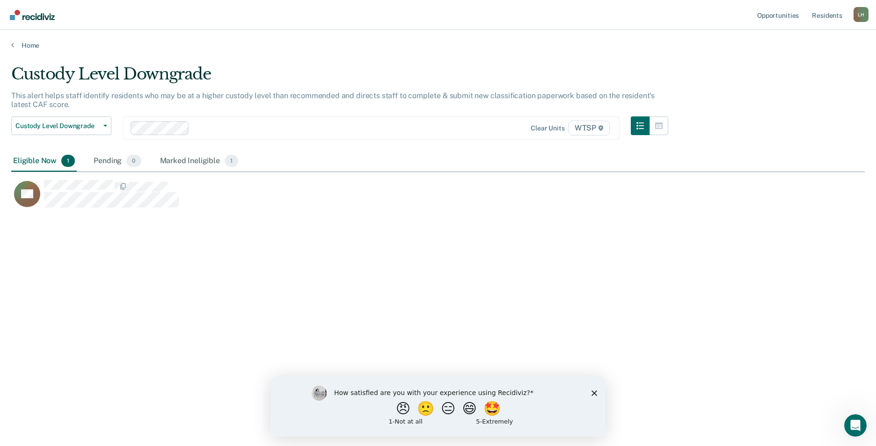 The height and width of the screenshot is (446, 876). Describe the element at coordinates (172, 16) in the screenshot. I see `div: How satisfied are you with your experience using Recidiviz?` at that location.